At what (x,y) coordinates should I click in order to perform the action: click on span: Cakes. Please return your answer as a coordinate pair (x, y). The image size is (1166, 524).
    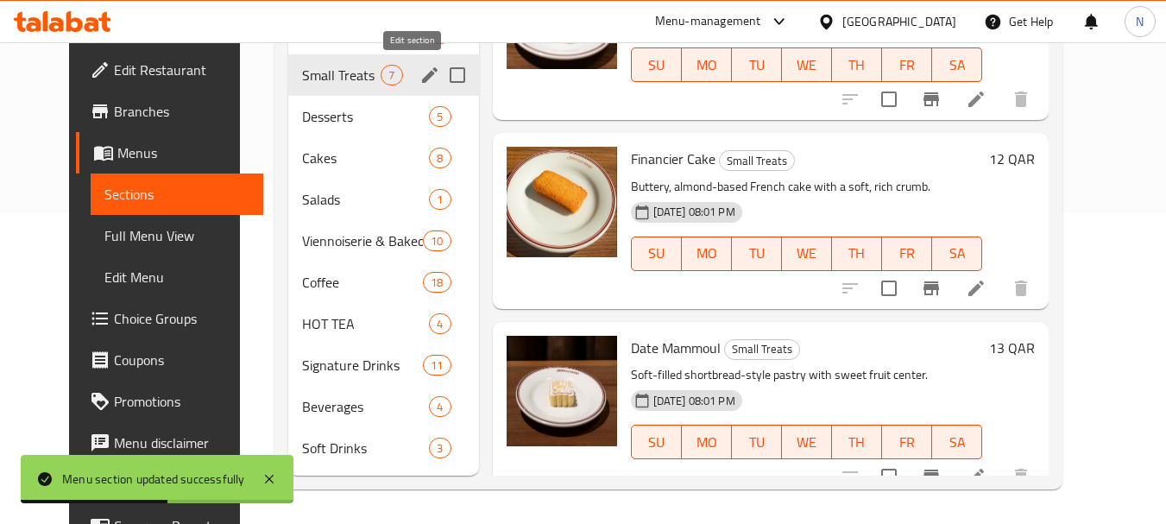
    Looking at the image, I should click on (365, 158).